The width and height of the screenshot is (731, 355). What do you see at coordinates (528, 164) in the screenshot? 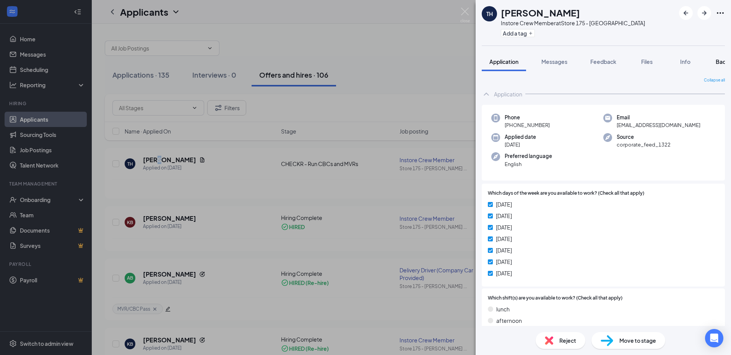
I see `span: English` at bounding box center [528, 164].